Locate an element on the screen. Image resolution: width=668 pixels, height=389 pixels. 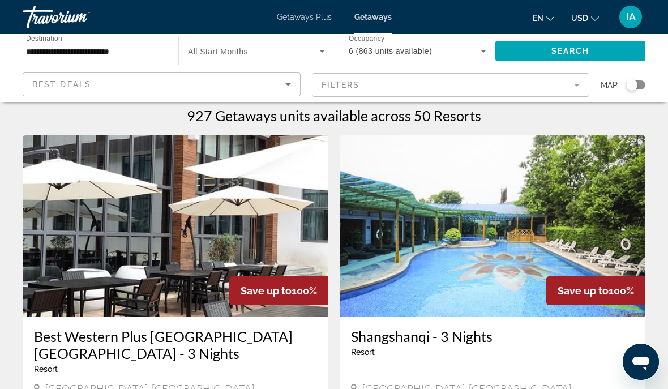
span: Search is located at coordinates (571, 51).